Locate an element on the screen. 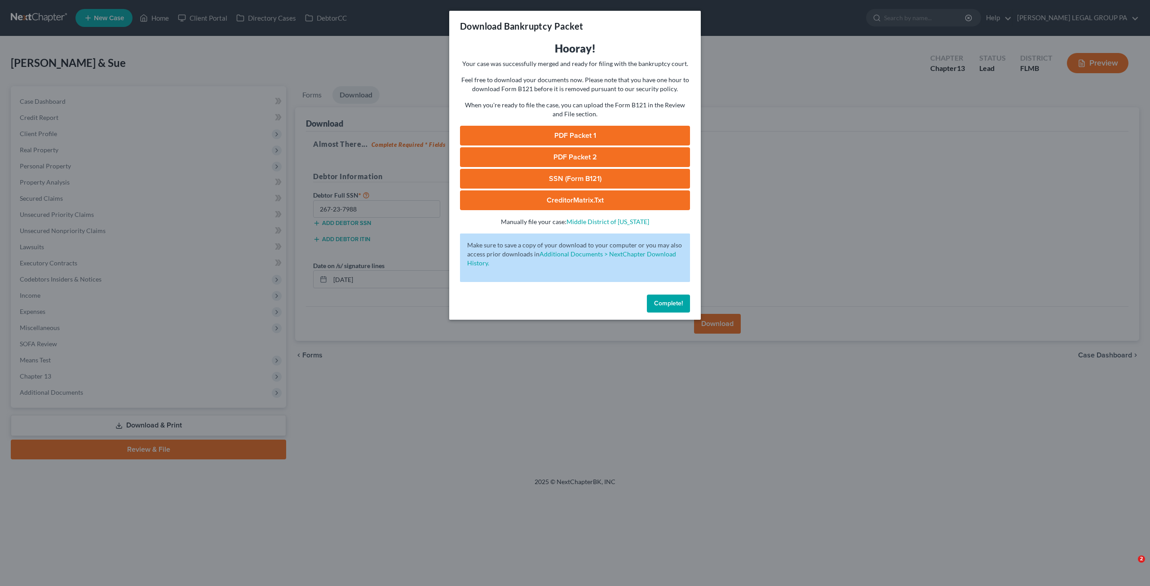 The height and width of the screenshot is (586, 1150). a: SSN (Form B121) is located at coordinates (575, 179).